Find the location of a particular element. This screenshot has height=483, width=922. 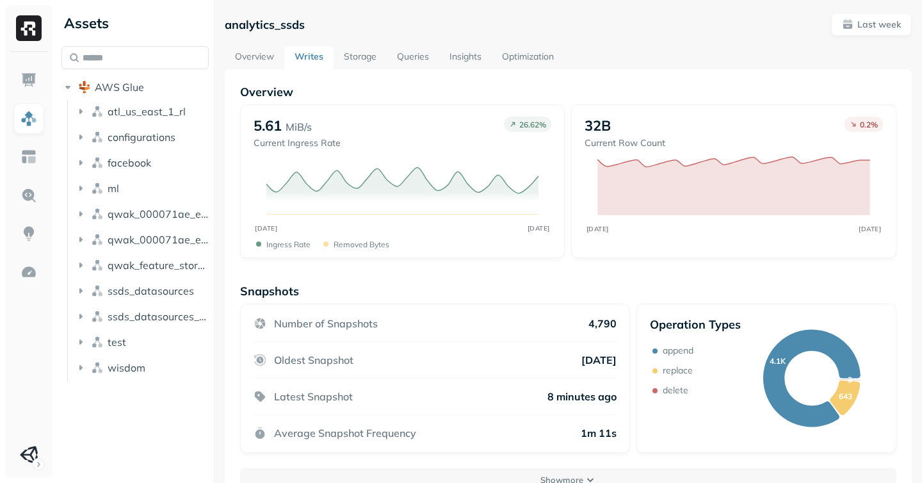

img: Ryft is located at coordinates (29, 28).